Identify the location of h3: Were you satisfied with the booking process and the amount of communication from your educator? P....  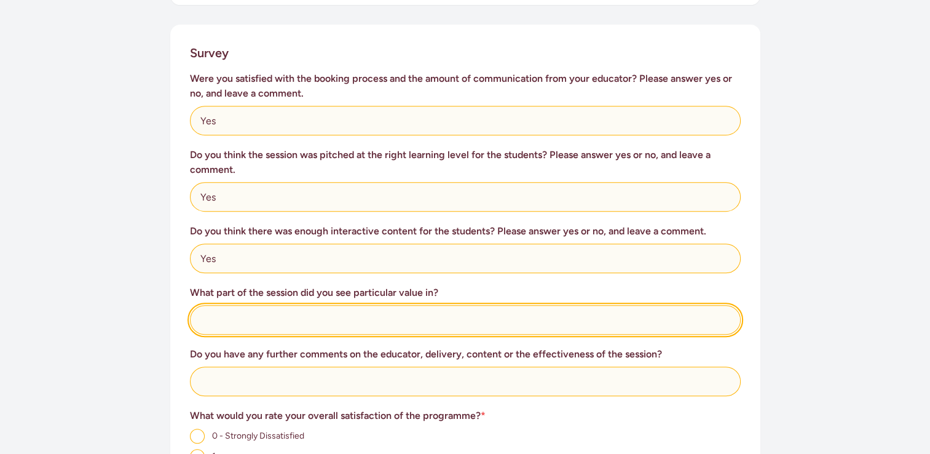
(465, 86).